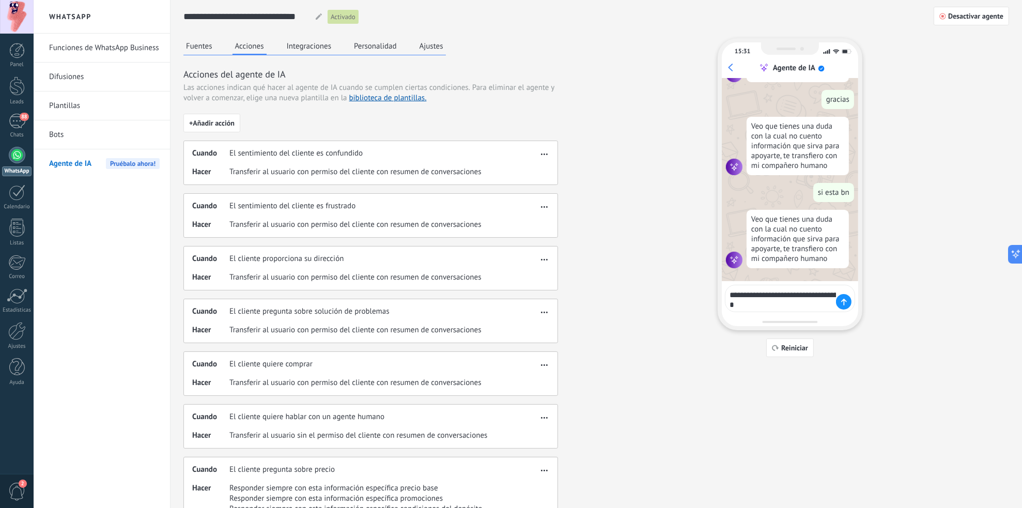  What do you see at coordinates (296, 153) in the screenshot?
I see `span: El sentimiento del cliente es confundido` at bounding box center [296, 153].